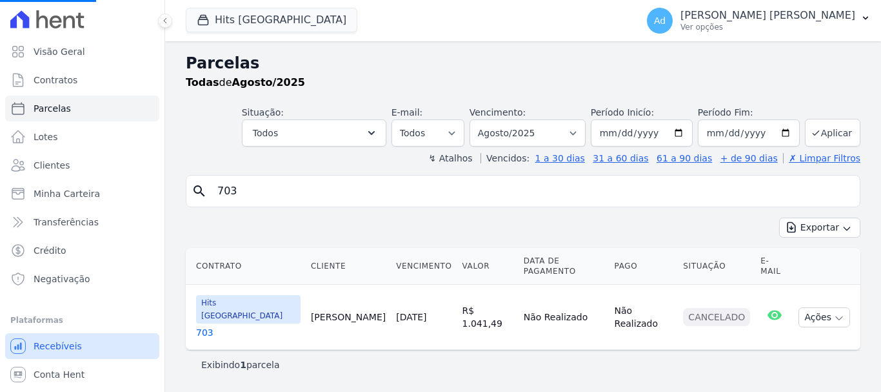 The height and width of the screenshot is (392, 881). I want to click on input: Buscar por nome do lote ou do cliente, so click(532, 191).